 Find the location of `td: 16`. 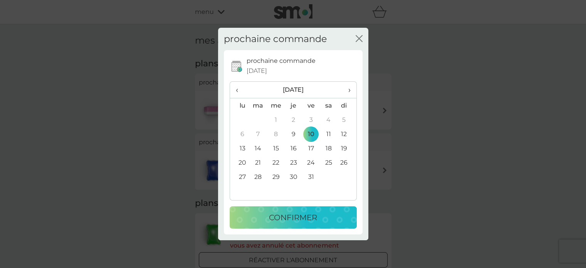

td: 16 is located at coordinates (294, 148).